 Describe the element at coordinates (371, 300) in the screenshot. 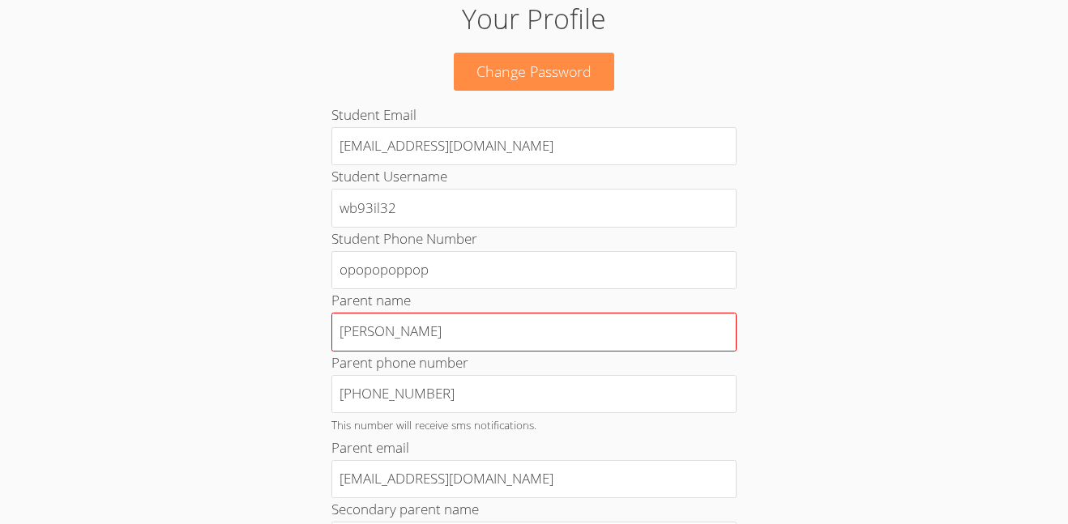

I see `label: Parent name` at that location.